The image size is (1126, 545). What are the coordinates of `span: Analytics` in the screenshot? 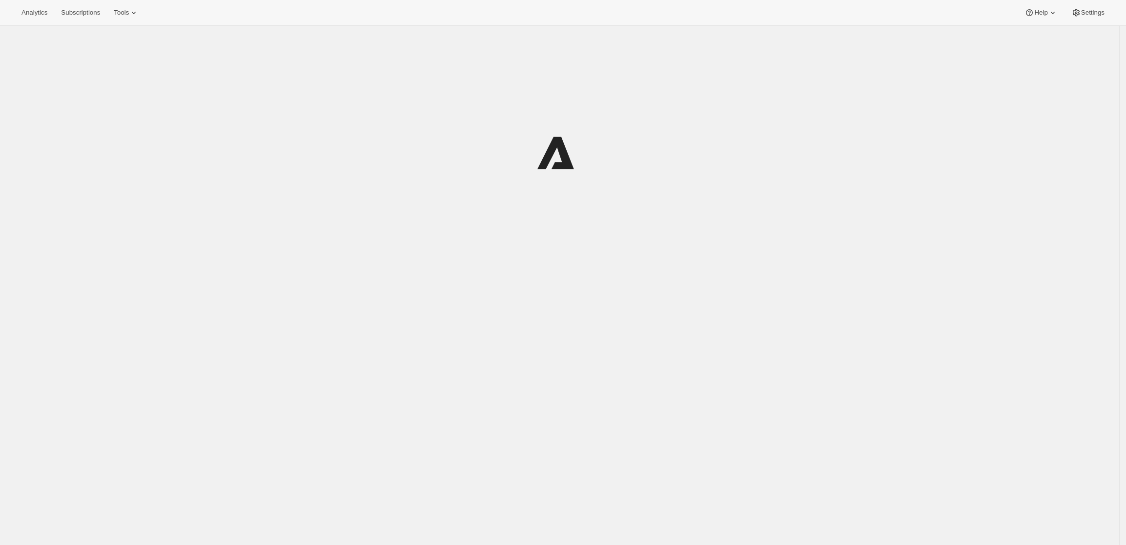 It's located at (34, 13).